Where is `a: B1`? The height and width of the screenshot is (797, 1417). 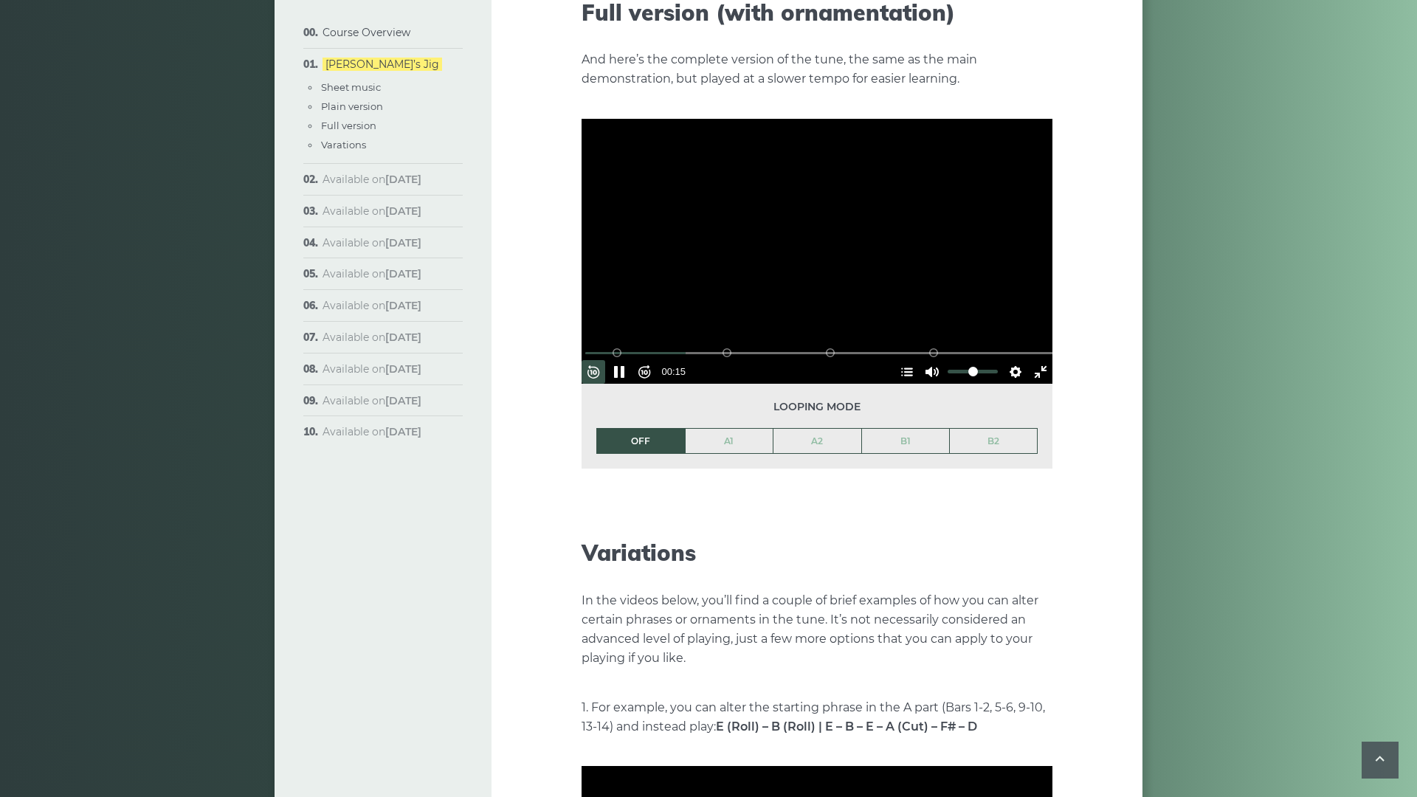
a: B1 is located at coordinates (906, 441).